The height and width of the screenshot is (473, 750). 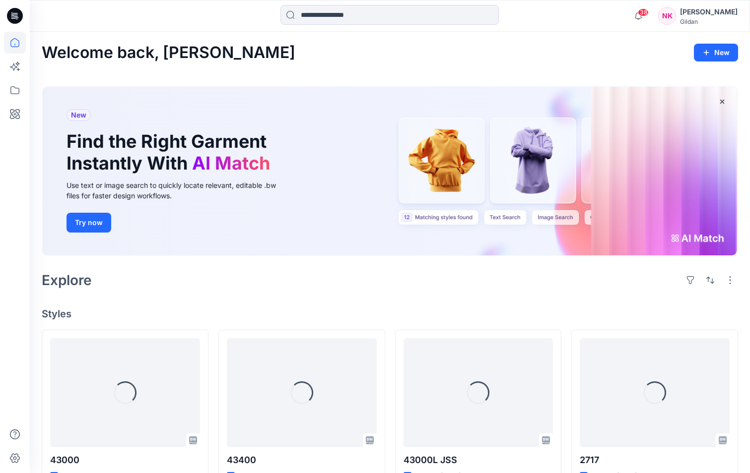 What do you see at coordinates (78, 115) in the screenshot?
I see `span: New` at bounding box center [78, 115].